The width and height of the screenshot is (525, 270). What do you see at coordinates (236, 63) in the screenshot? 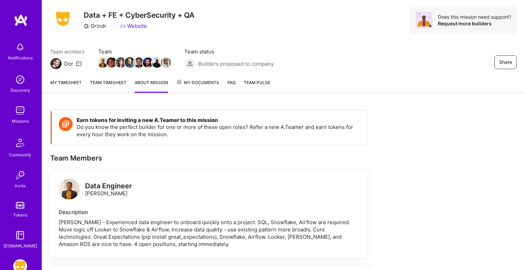
I see `span: Builders proposed to company` at bounding box center [236, 63].